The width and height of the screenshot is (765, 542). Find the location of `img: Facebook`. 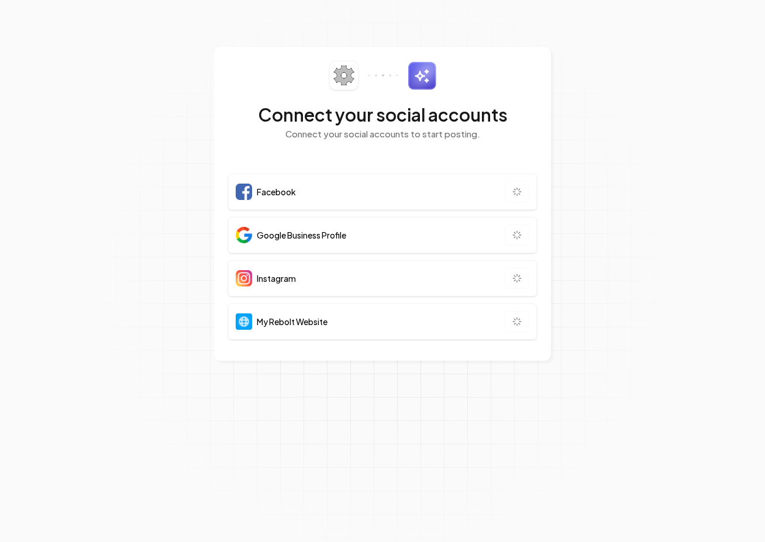

img: Facebook is located at coordinates (244, 192).